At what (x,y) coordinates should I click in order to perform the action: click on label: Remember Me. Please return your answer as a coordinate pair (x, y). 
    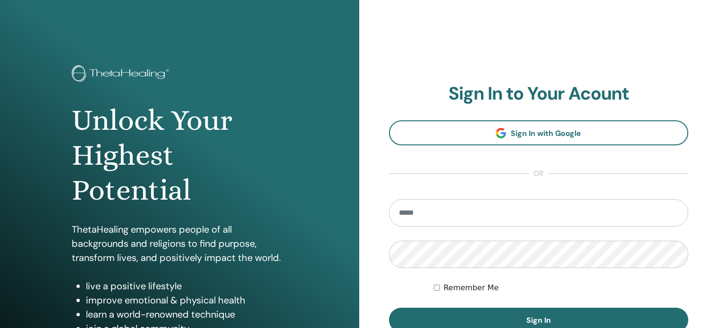
    Looking at the image, I should click on (471, 288).